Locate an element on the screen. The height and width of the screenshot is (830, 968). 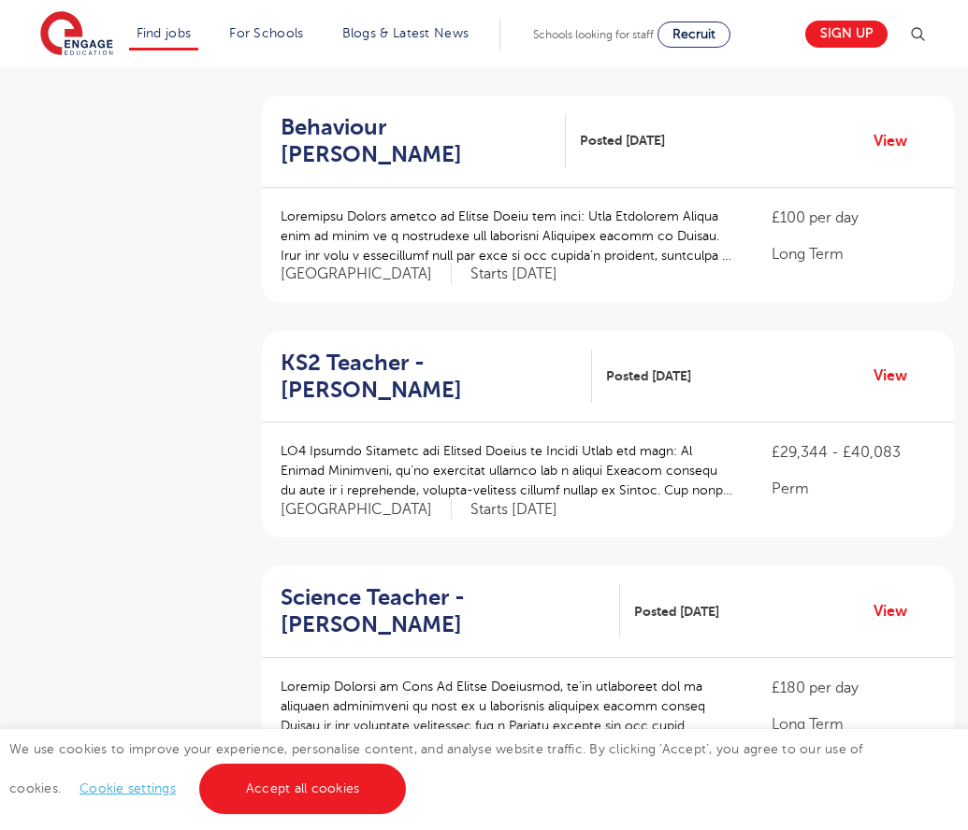
img: Engage Education is located at coordinates (77, 35).